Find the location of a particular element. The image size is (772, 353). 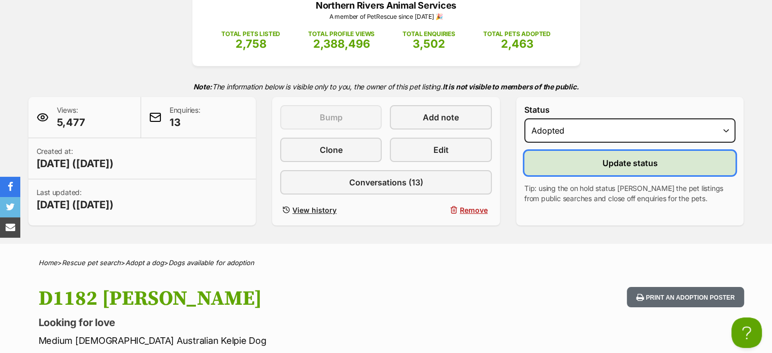

p: TOTAL ENQUIRIES is located at coordinates (429, 34).